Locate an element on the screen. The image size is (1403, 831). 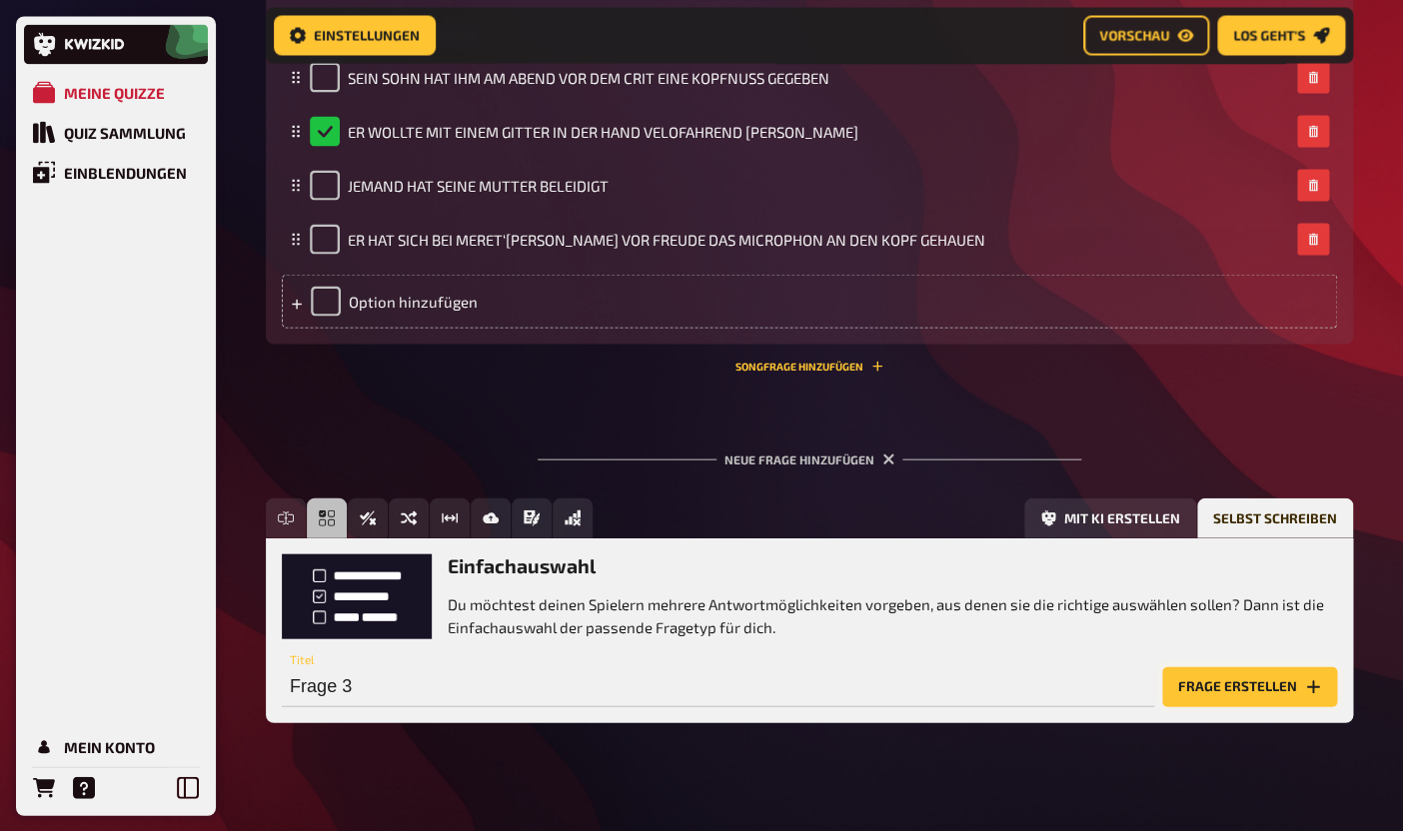
a: Vorschau is located at coordinates (1146, 36).